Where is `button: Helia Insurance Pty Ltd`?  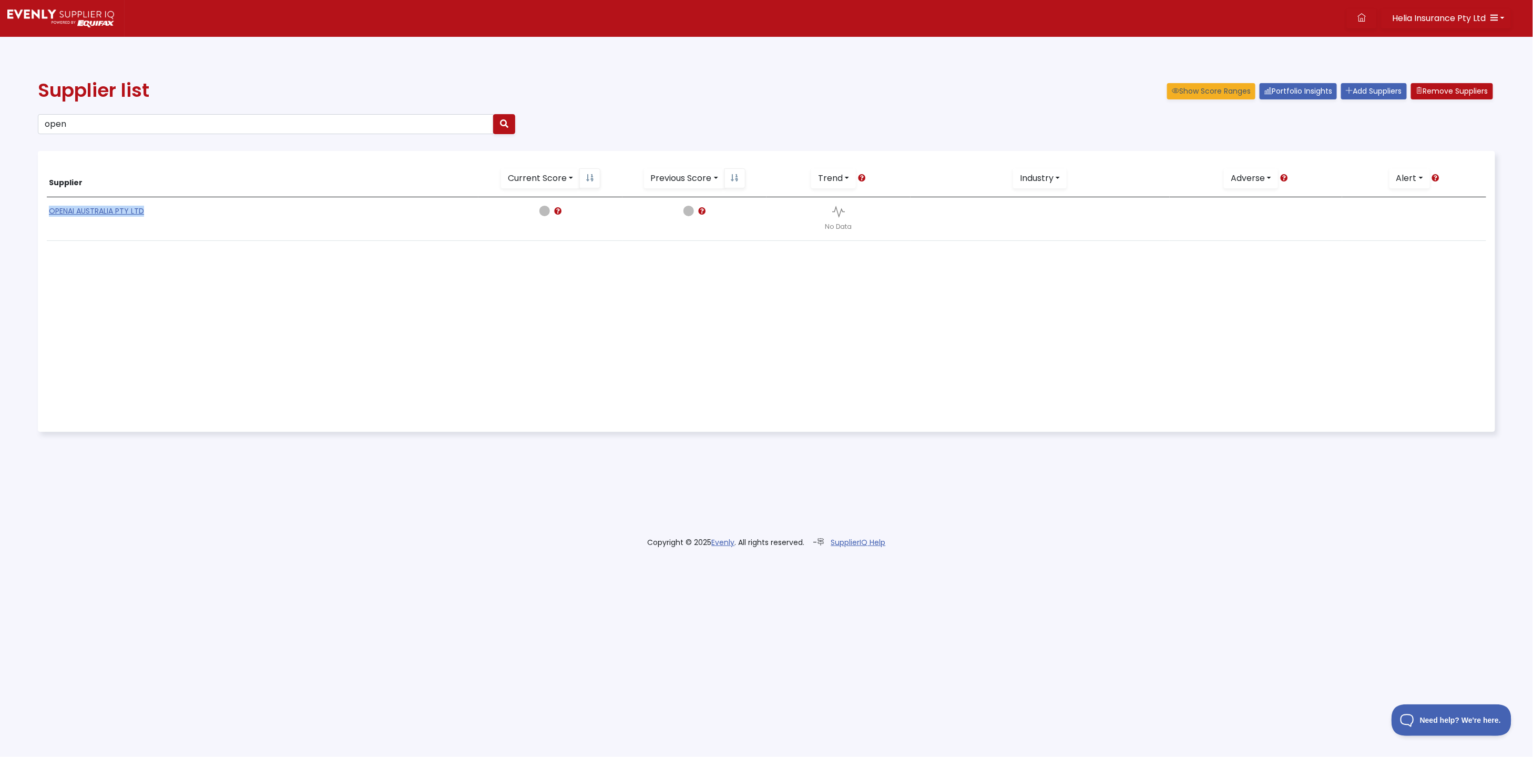 button: Helia Insurance Pty Ltd is located at coordinates (1447, 18).